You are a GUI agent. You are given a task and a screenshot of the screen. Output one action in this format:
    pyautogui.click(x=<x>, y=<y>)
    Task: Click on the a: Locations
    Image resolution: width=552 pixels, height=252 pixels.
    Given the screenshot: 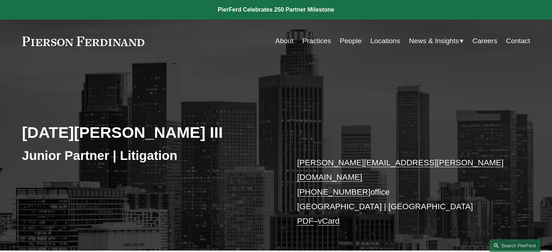 What is the action you would take?
    pyautogui.click(x=385, y=41)
    